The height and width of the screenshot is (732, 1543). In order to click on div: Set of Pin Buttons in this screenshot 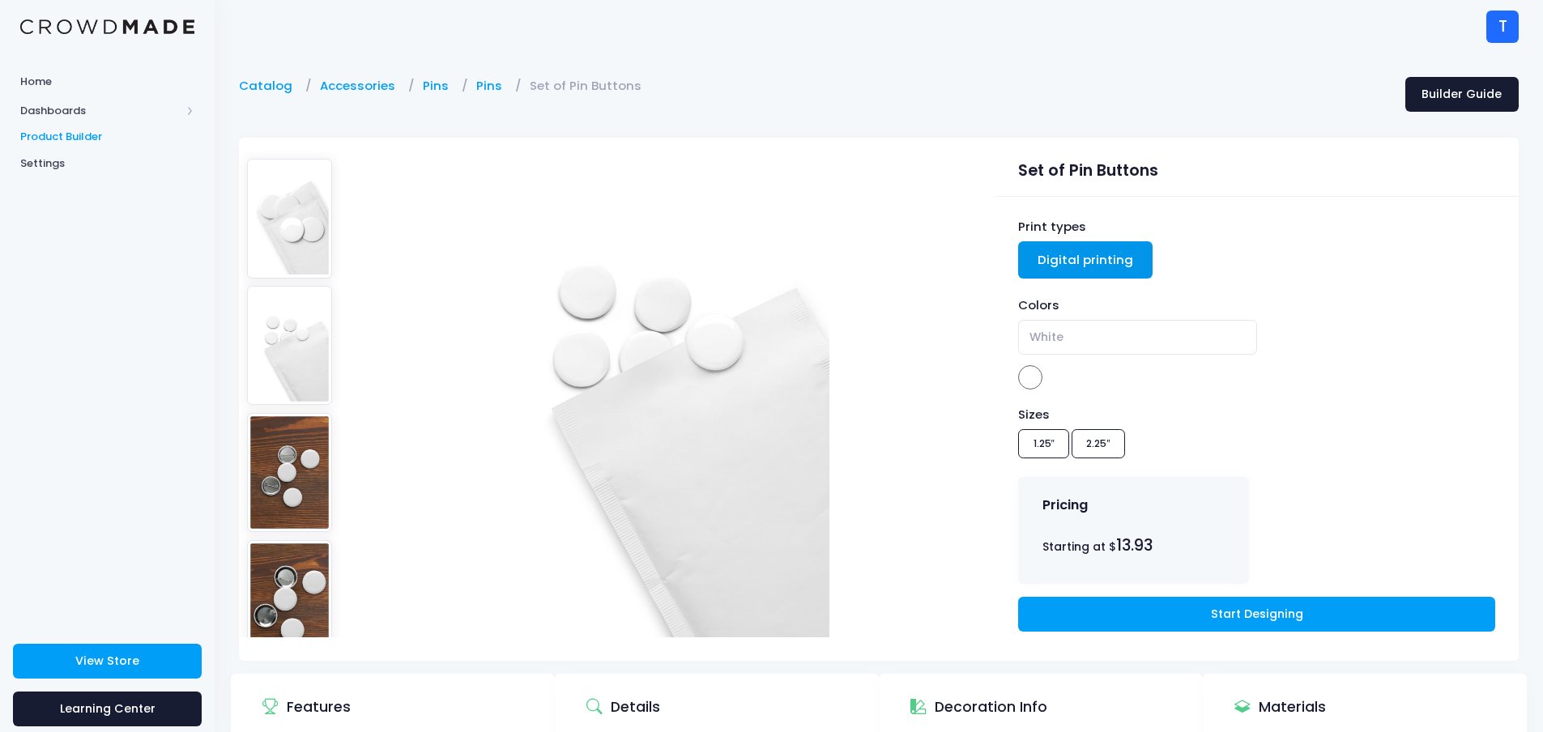, I will do `click(1257, 167)`.